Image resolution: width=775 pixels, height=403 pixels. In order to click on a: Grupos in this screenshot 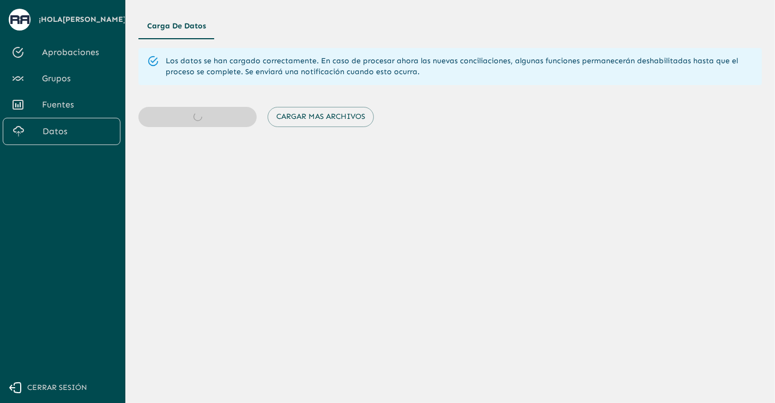, I will do `click(62, 79)`.